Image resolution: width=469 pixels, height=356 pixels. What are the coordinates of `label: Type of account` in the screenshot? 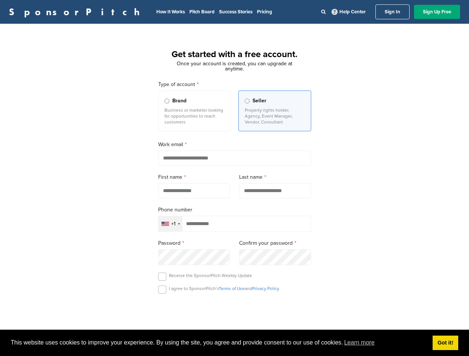 It's located at (235, 85).